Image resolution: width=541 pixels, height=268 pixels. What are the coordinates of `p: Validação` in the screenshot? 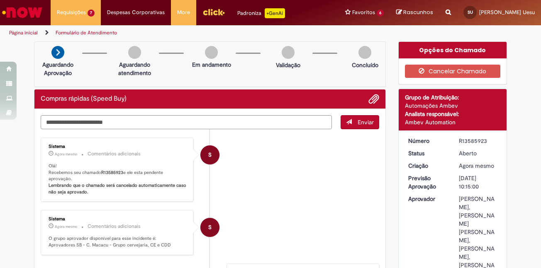 It's located at (288, 65).